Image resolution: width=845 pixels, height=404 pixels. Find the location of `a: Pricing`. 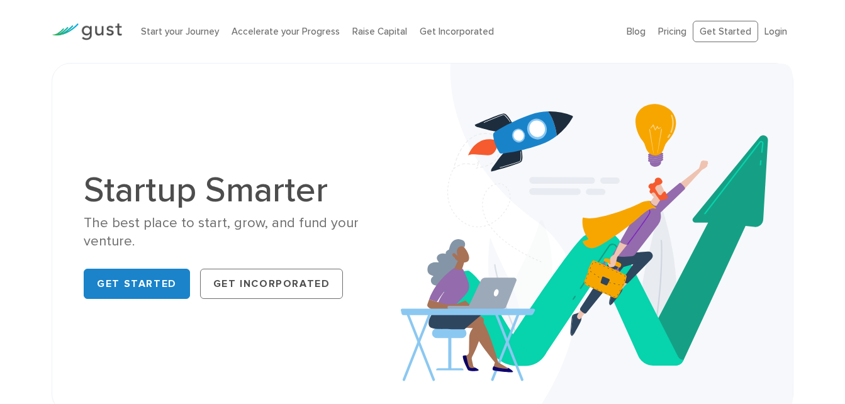

a: Pricing is located at coordinates (672, 31).